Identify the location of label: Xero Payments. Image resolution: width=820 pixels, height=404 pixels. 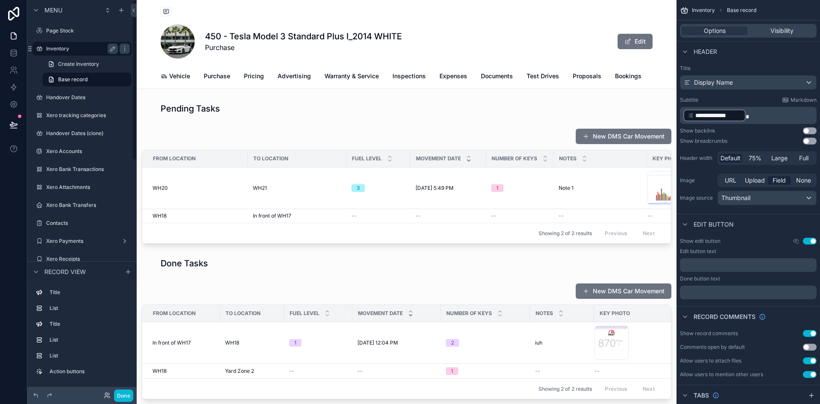
(82, 241).